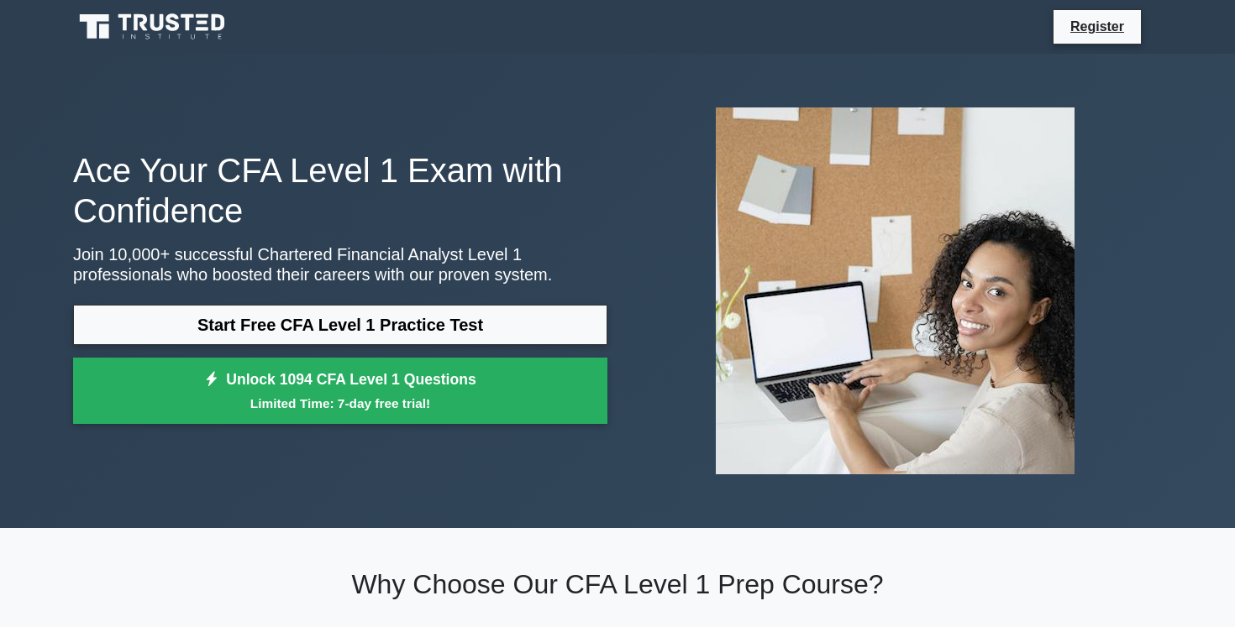 The height and width of the screenshot is (627, 1235). Describe the element at coordinates (340, 403) in the screenshot. I see `small: Limited Time: 7-day free trial!` at that location.